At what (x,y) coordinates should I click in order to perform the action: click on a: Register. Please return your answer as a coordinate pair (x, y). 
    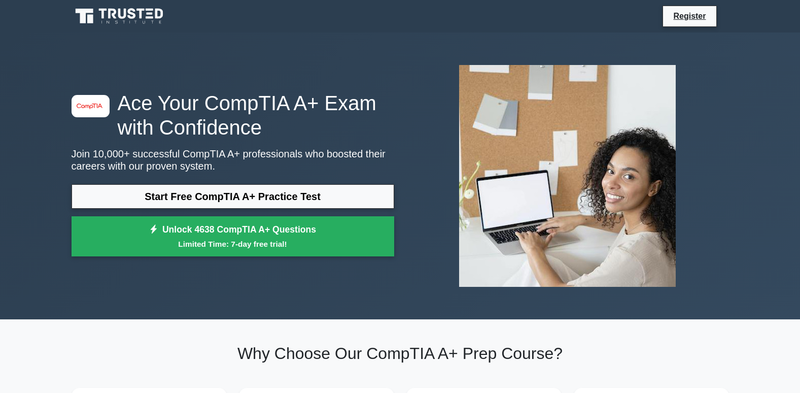
    Looking at the image, I should click on (689, 16).